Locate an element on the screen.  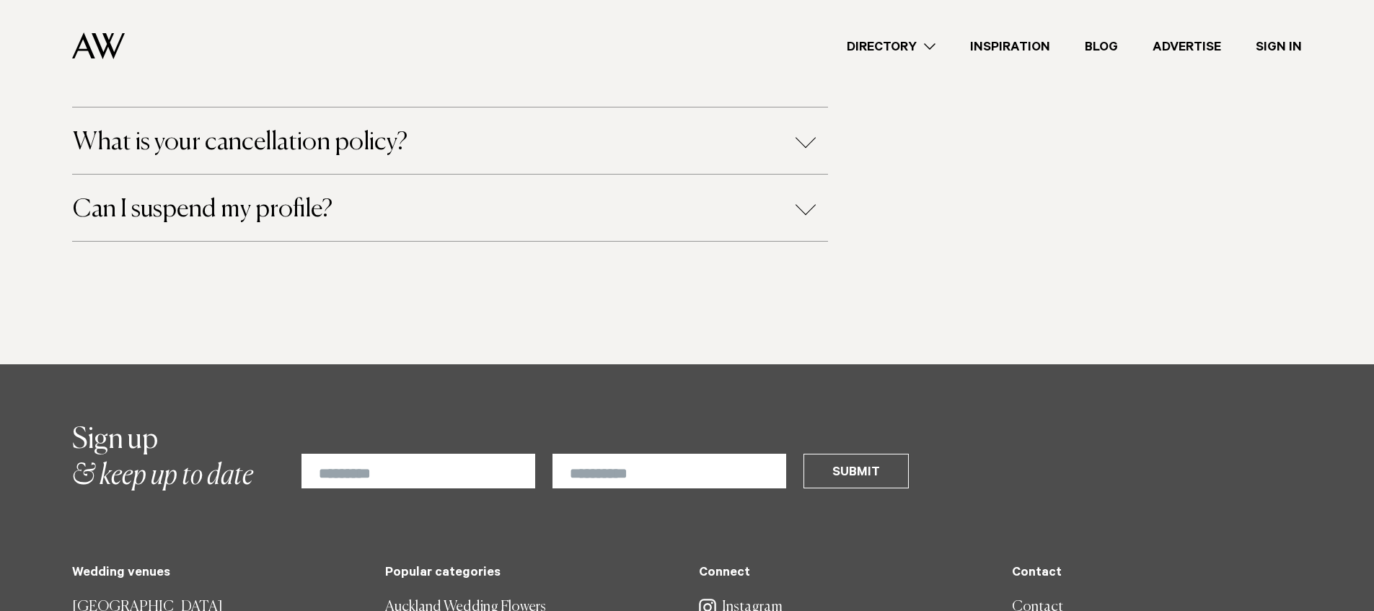
h2: & keep up to date is located at coordinates (162, 458).